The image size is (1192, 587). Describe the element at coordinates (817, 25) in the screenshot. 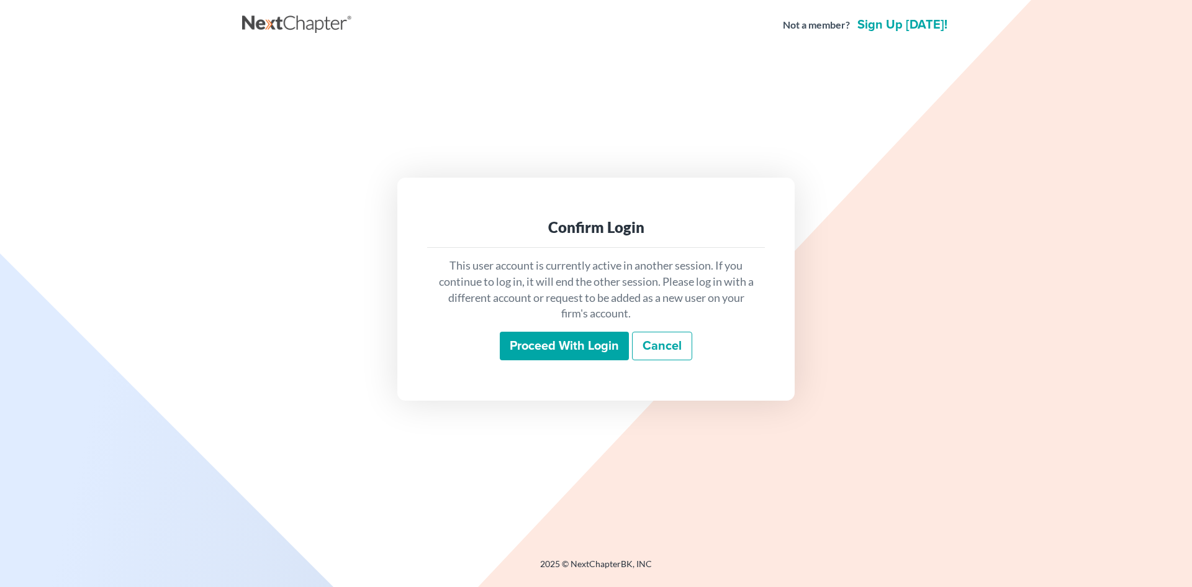

I see `strong: Not a member?` at that location.